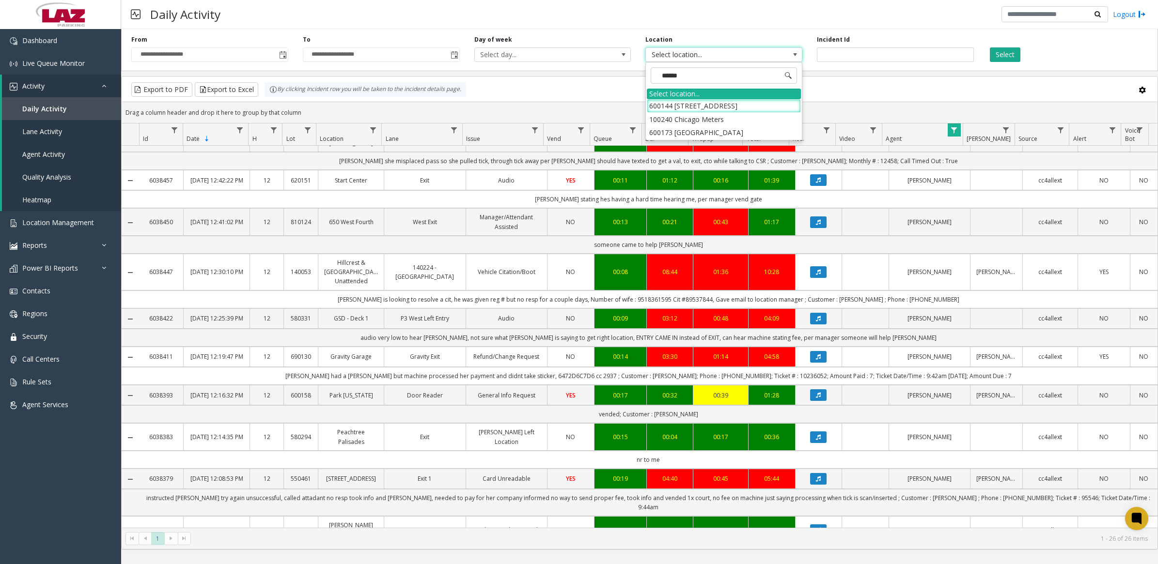 The width and height of the screenshot is (1158, 564). Describe the element at coordinates (670, 318) in the screenshot. I see `div: 03:12` at that location.